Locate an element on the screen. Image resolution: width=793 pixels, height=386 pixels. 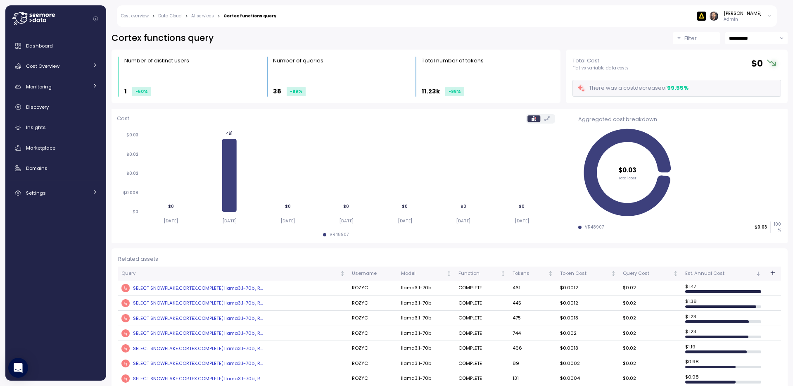
a: Marketplace is located at coordinates (56, 148).